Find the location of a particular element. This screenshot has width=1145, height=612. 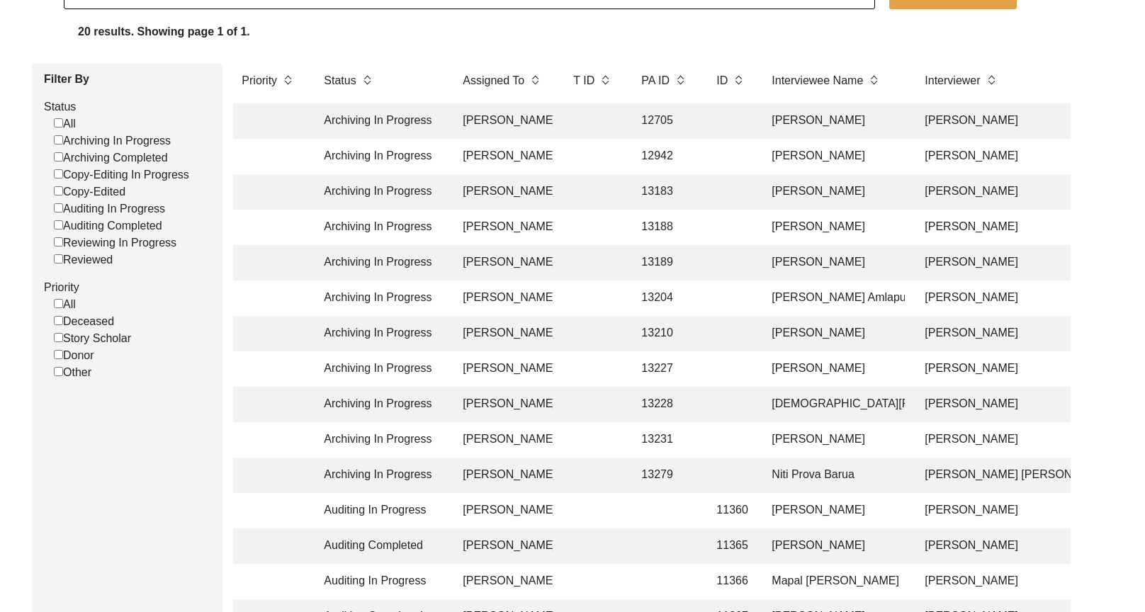

label: Story Scholar is located at coordinates (92, 339).